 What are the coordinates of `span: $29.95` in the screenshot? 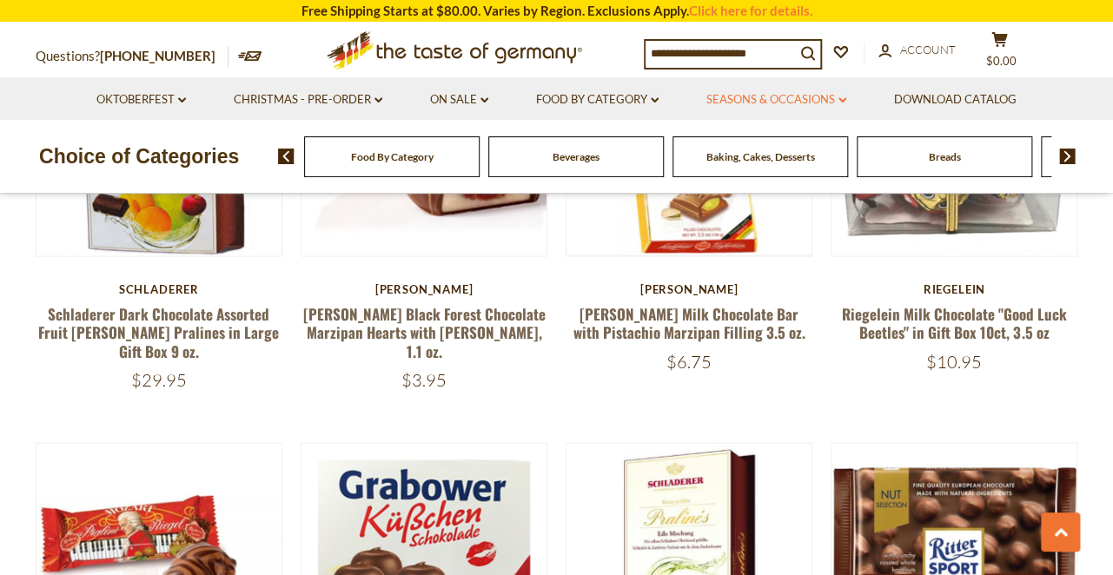 It's located at (159, 379).